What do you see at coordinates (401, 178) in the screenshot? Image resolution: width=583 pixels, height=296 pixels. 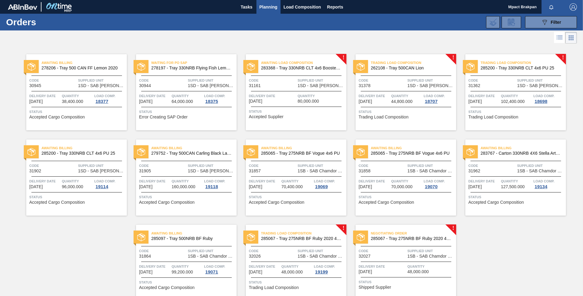 I see `a: statusAwaiting Billing285065 - Tray 275NRB BF Vogue 4x6 PUCode31858Supplied Unit1SB - SAB Chamdor...` at bounding box center [401, 178].